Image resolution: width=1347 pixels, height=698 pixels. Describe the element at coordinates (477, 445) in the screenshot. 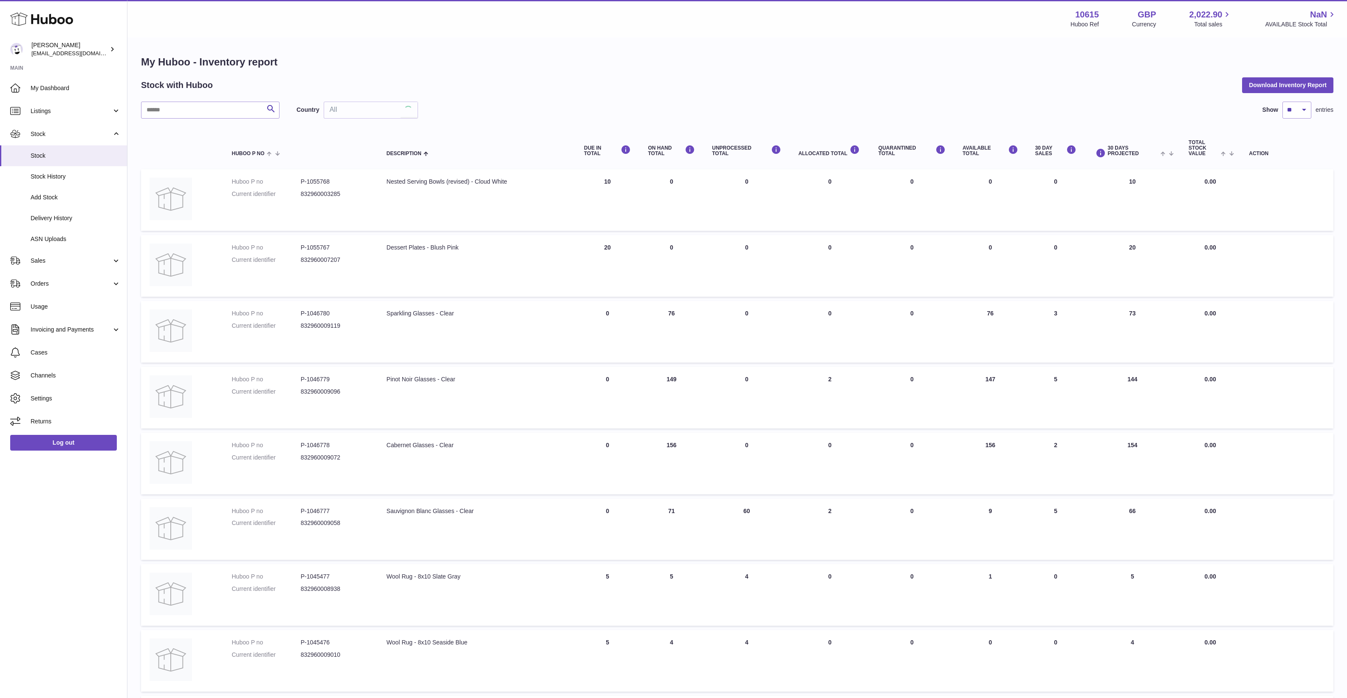

I see `div: Cabernet Glasses - Clear` at that location.